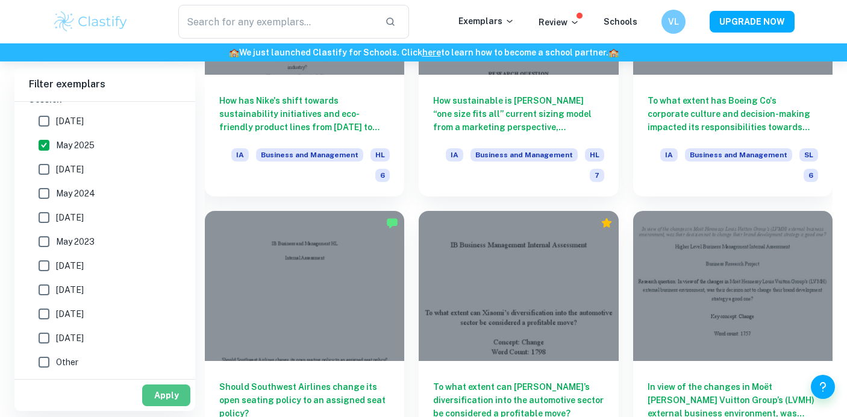 This screenshot has width=847, height=417. Describe the element at coordinates (597, 175) in the screenshot. I see `span: 7` at that location.